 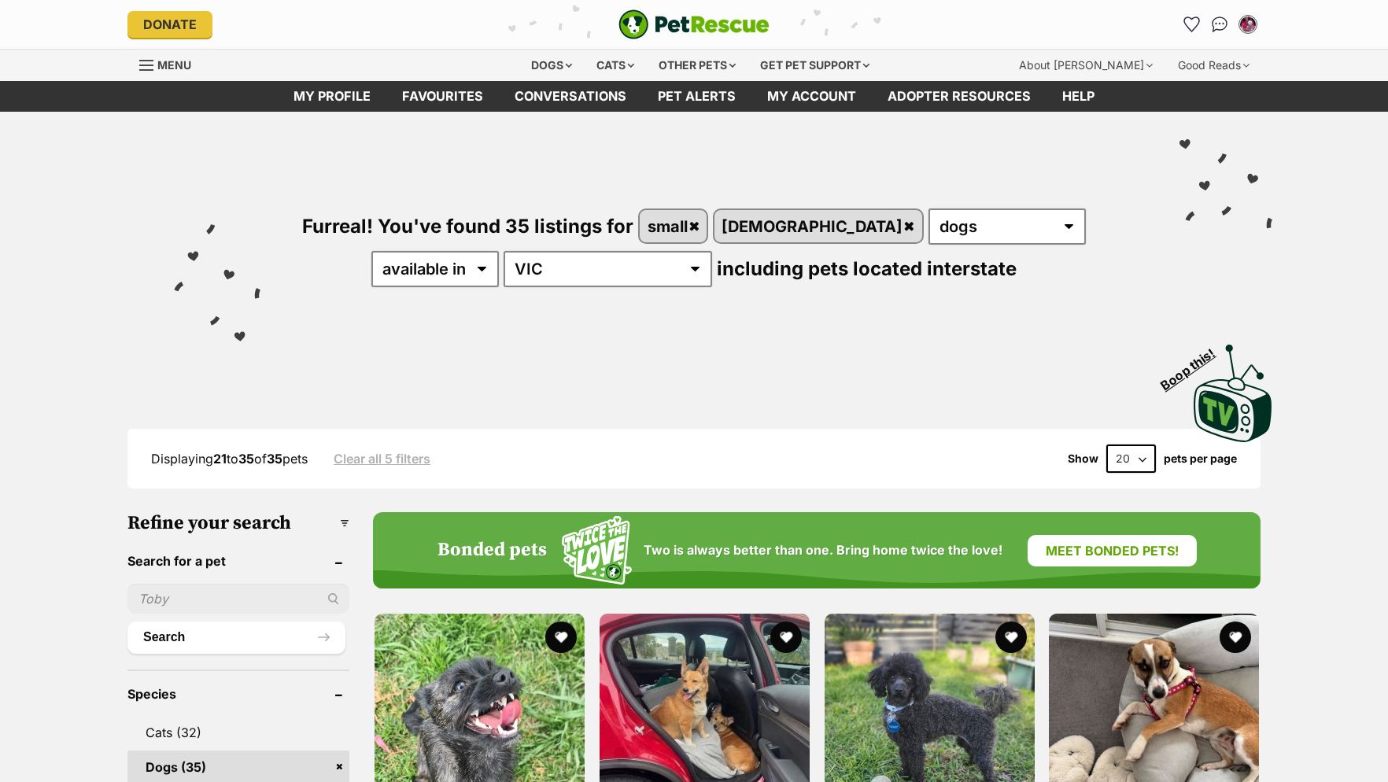 I want to click on div: Get pet support, so click(x=815, y=65).